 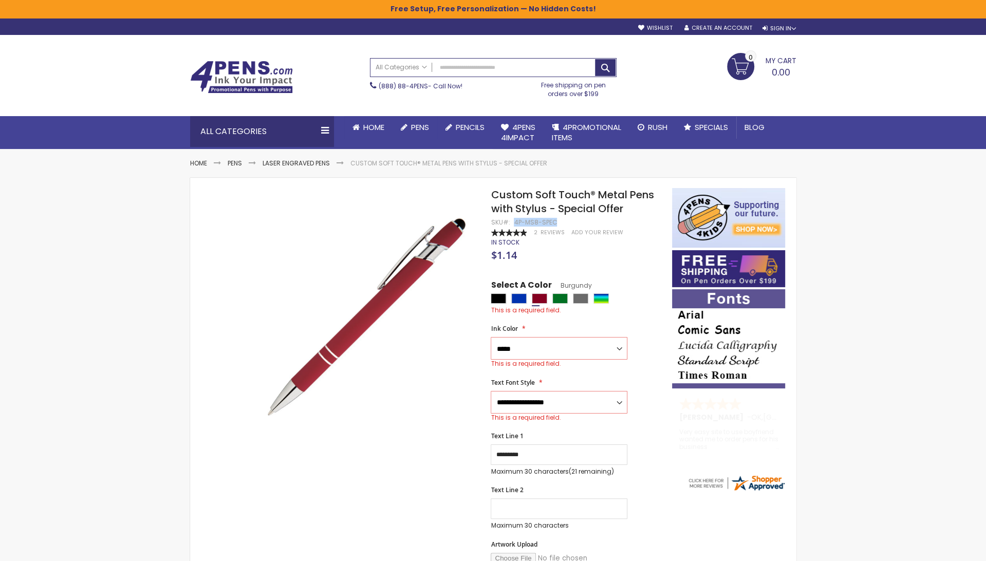 What do you see at coordinates (512, 382) in the screenshot?
I see `span: Text Font Style` at bounding box center [512, 382].